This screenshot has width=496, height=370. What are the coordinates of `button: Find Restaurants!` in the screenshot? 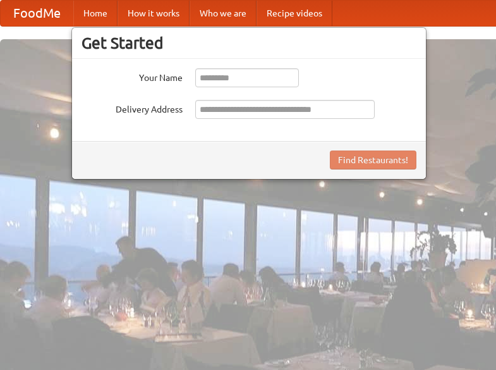 It's located at (373, 160).